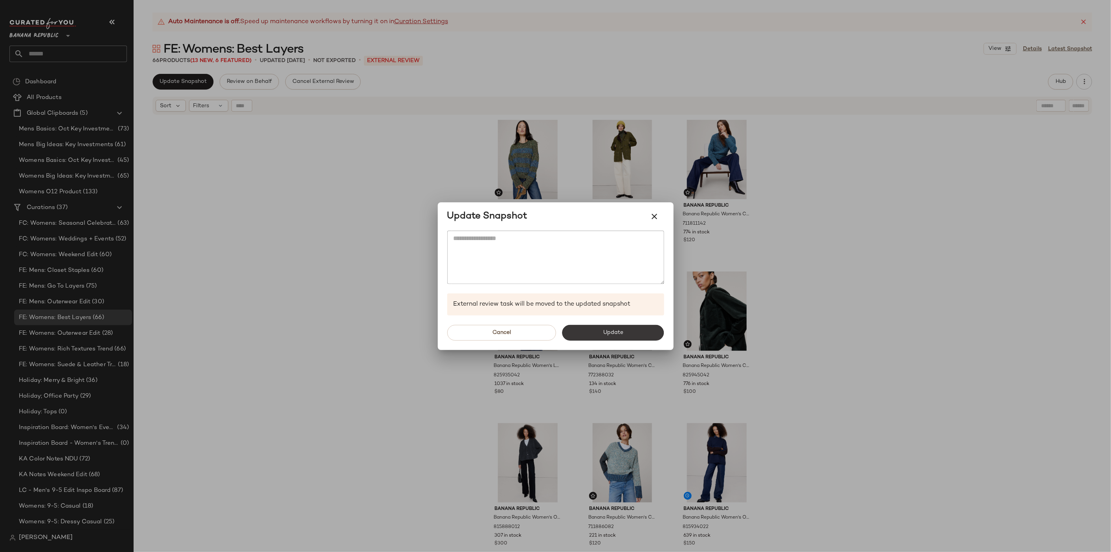 This screenshot has width=1111, height=552. I want to click on span: Update, so click(613, 333).